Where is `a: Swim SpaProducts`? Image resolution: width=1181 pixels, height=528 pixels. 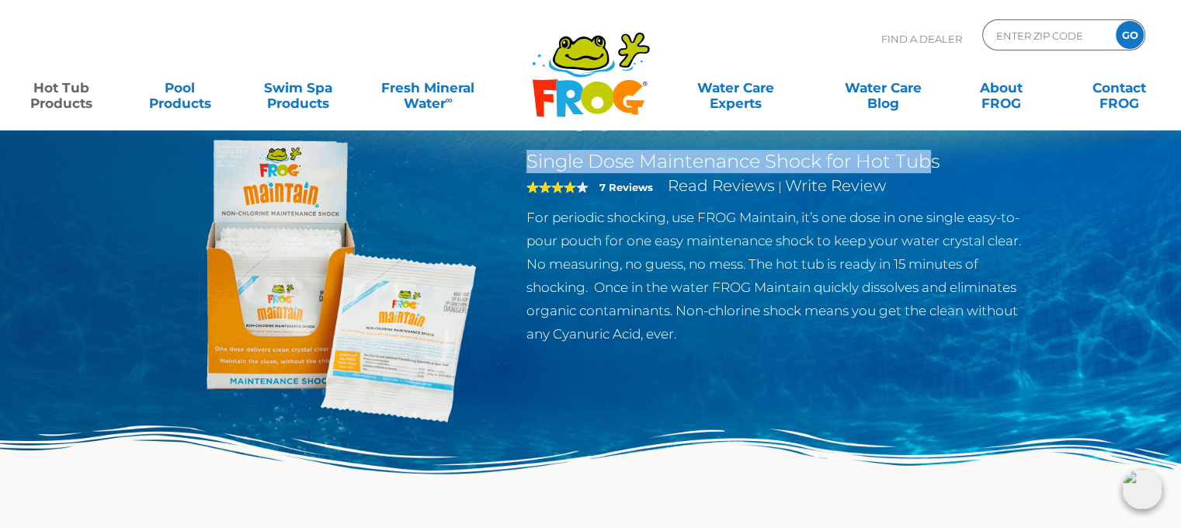 a: Swim SpaProducts is located at coordinates (298, 88).